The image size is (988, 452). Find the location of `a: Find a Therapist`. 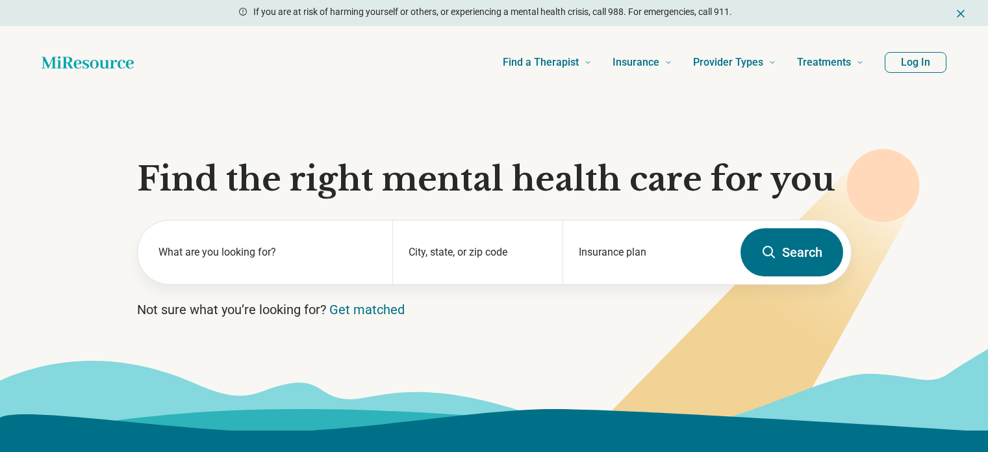

a: Find a Therapist is located at coordinates (547, 62).